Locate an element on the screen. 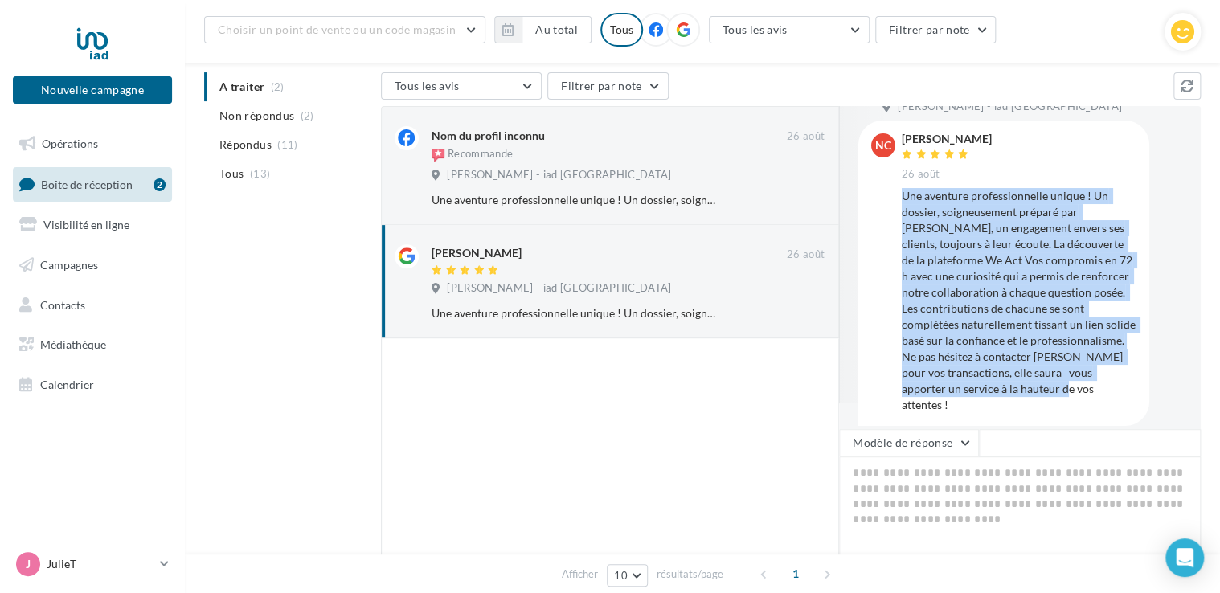  a: Opérations is located at coordinates (92, 144).